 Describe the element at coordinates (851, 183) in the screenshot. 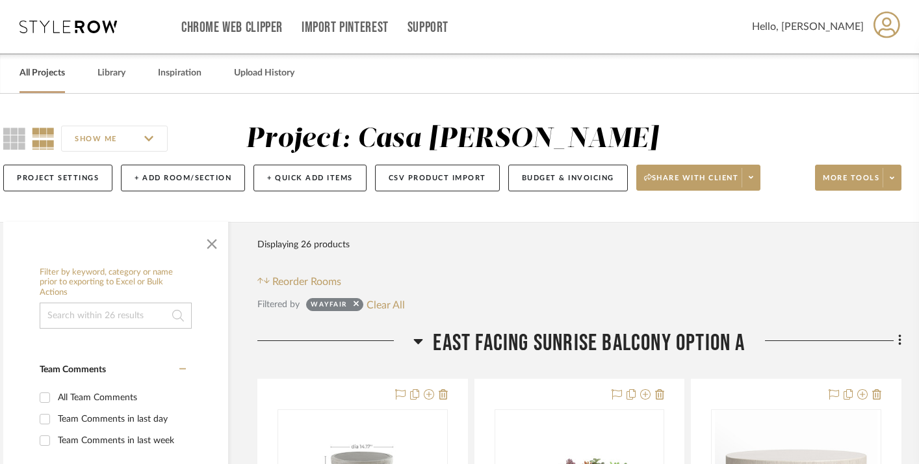

I see `span: More tools` at that location.